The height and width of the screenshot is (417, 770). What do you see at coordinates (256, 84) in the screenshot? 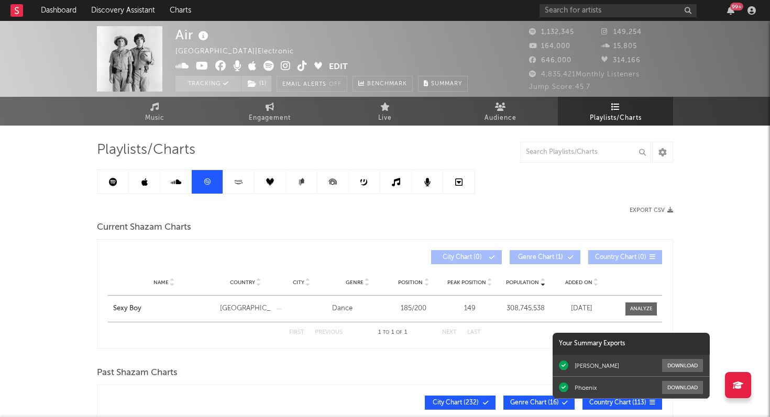
I see `span: ( 1 )` at bounding box center [256, 84].